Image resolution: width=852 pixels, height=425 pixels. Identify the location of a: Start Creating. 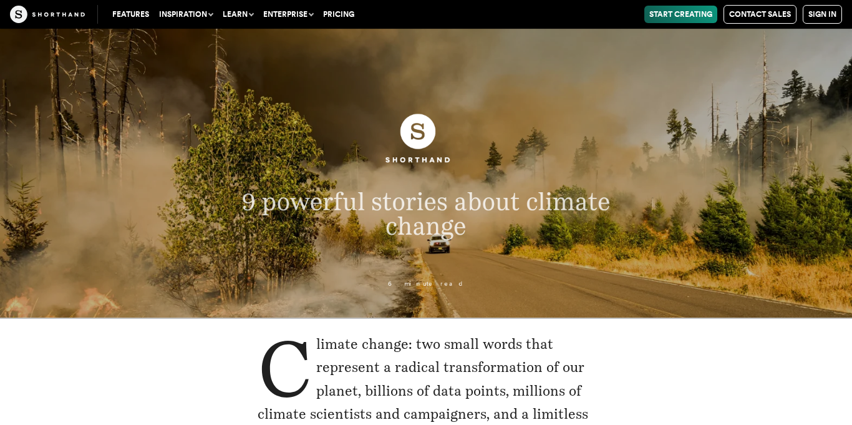
(680, 14).